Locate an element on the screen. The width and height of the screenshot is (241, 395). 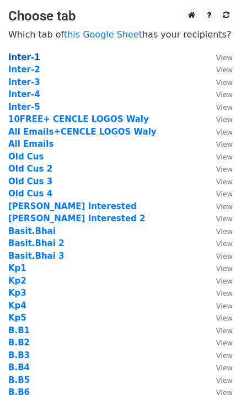
a: Basit.Bhai 2 is located at coordinates (36, 243).